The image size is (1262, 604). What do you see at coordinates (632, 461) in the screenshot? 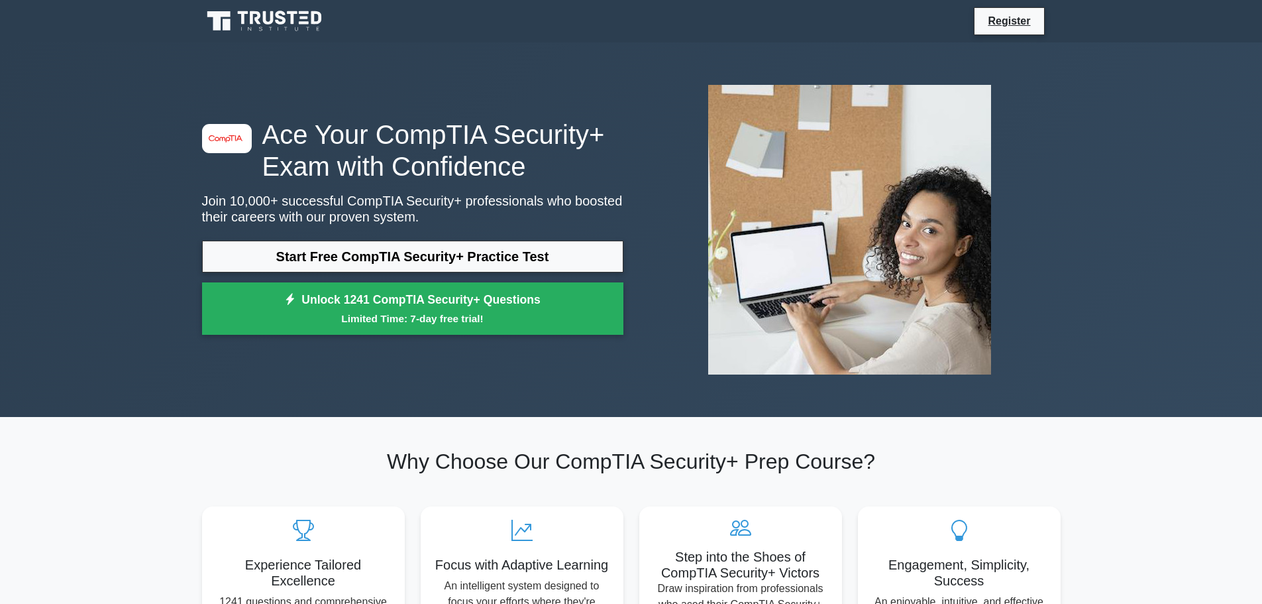
I see `h2: Why Choose Our CompTIA Security+ Prep Course?` at bounding box center [632, 461].